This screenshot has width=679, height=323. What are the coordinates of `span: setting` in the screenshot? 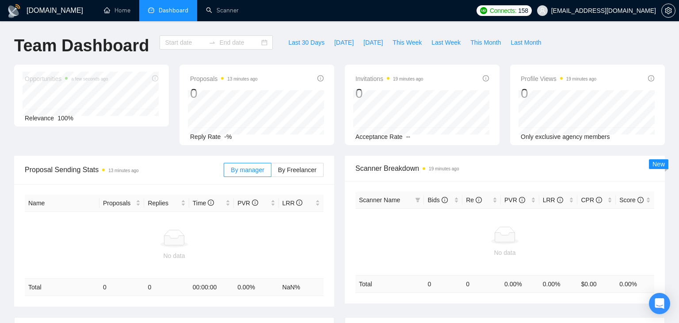 It's located at (668, 11).